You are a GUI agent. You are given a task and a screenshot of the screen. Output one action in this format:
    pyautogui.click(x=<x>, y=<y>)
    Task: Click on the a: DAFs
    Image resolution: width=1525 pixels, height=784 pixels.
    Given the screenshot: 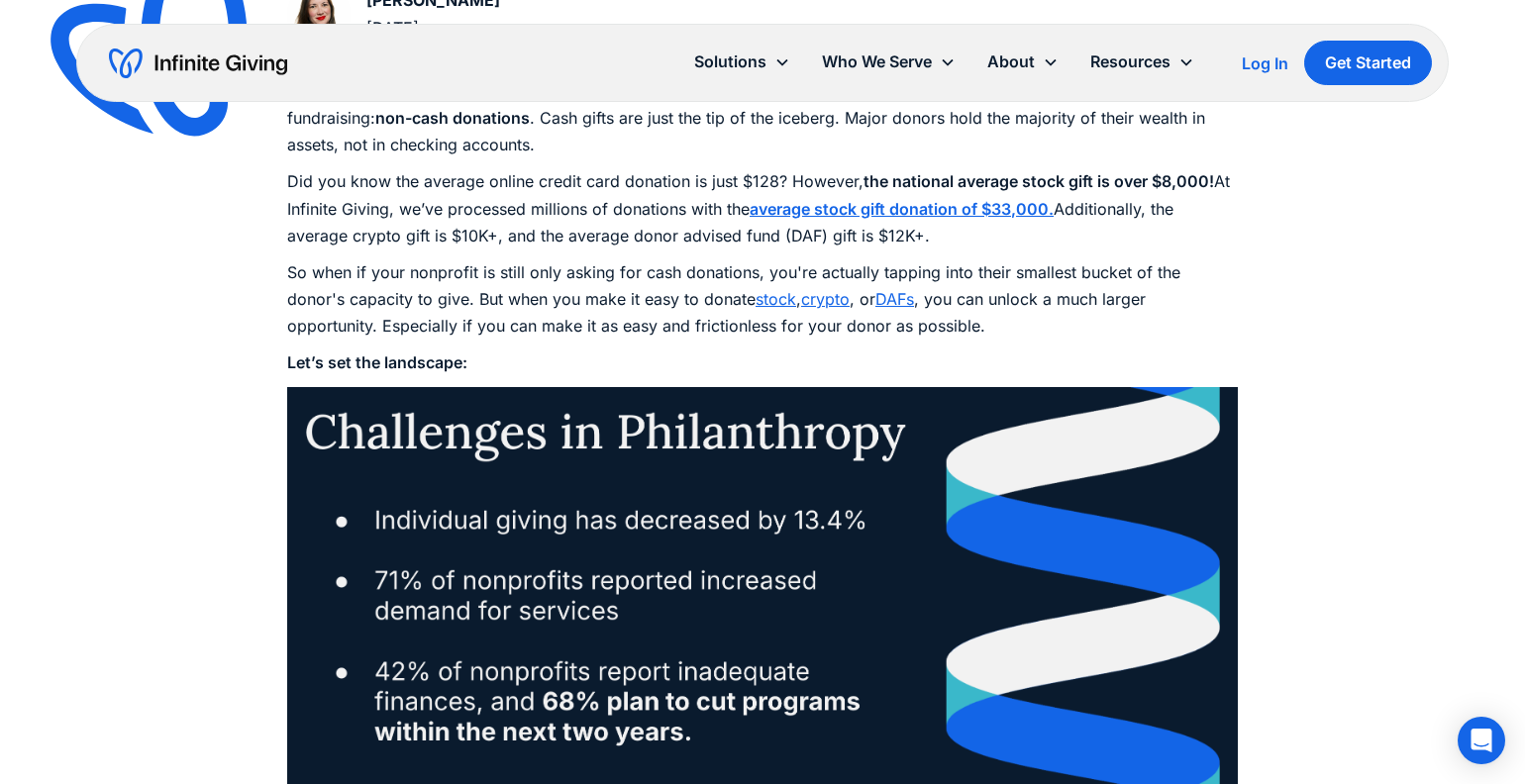 What is the action you would take?
    pyautogui.click(x=894, y=299)
    